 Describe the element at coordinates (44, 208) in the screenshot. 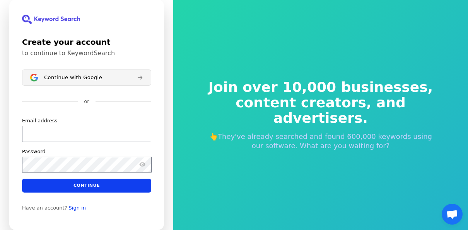

I see `span: Have an account?` at that location.